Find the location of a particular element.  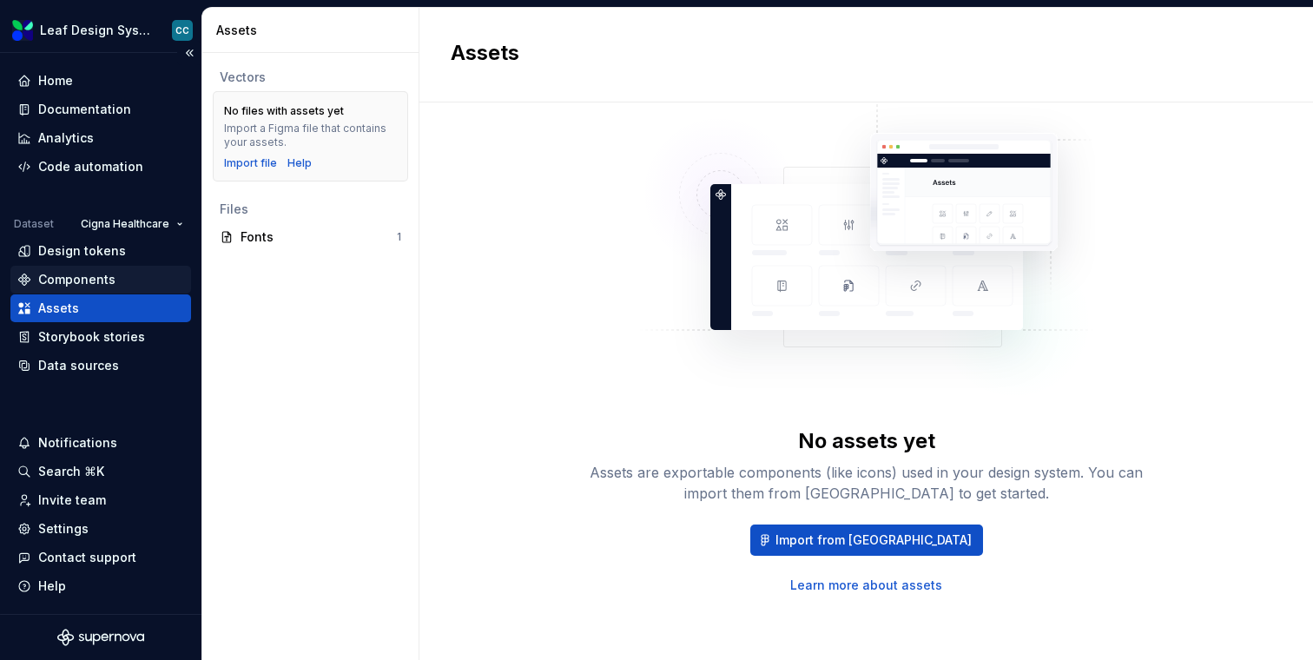

div: Documentation is located at coordinates (84, 109).